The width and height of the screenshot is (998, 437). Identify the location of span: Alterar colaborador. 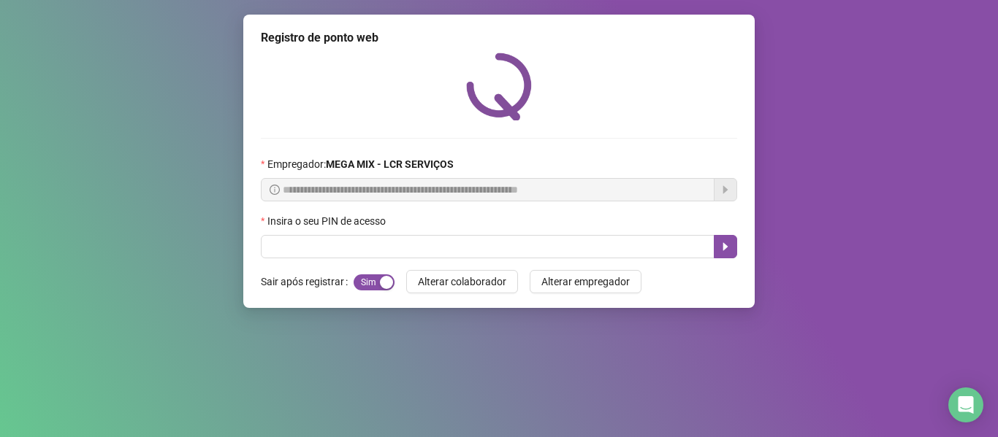
(462, 282).